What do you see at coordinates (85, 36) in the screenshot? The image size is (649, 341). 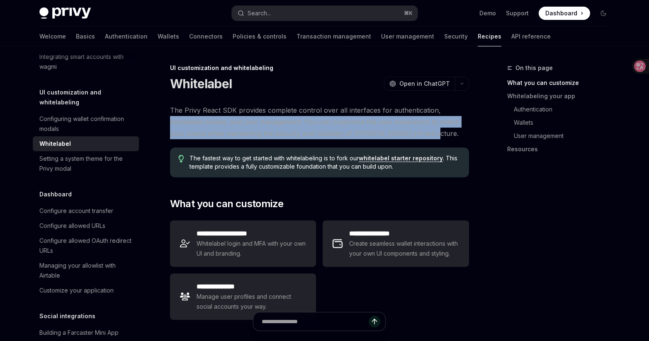 I see `a: Basics` at bounding box center [85, 36].